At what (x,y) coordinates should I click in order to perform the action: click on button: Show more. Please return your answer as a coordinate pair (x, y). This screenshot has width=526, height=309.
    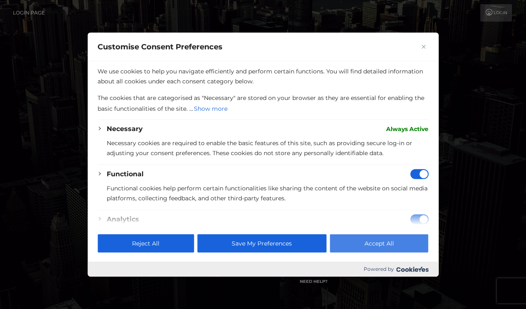
    Looking at the image, I should click on (211, 108).